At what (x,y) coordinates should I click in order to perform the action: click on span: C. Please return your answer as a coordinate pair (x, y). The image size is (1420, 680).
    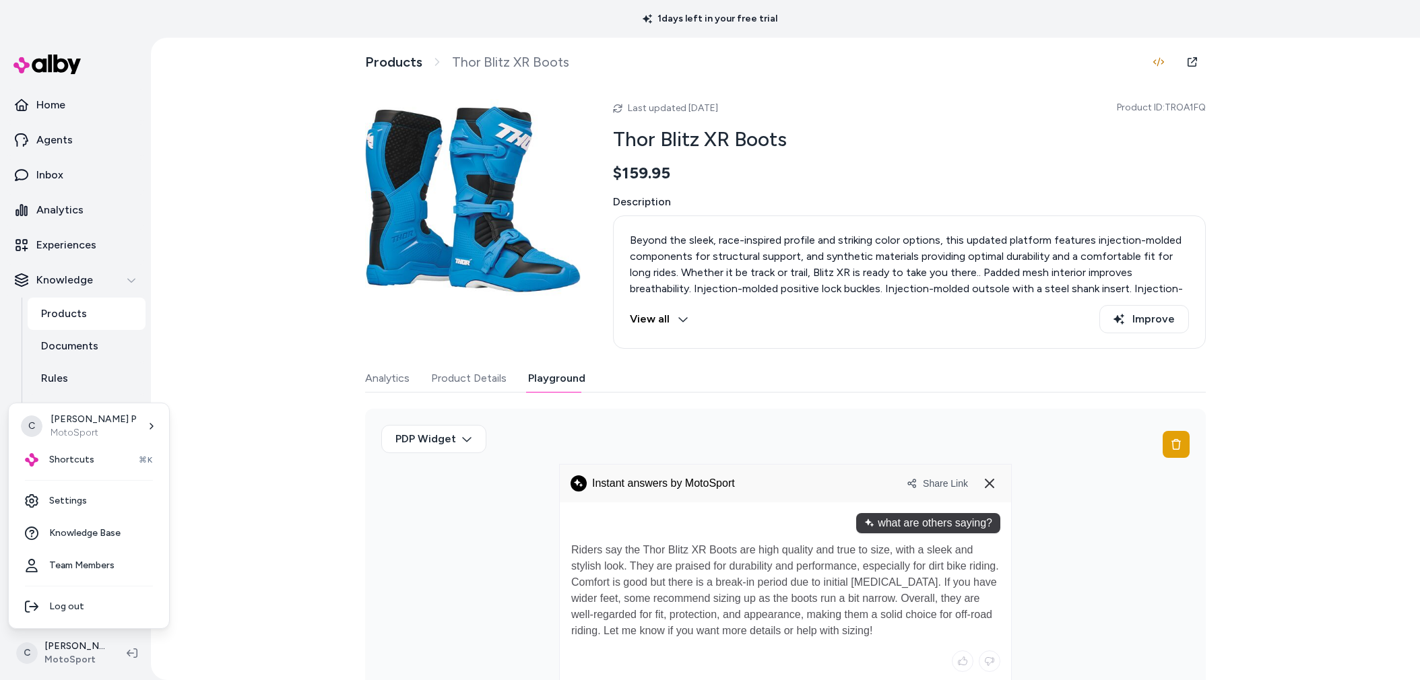
    Looking at the image, I should click on (32, 426).